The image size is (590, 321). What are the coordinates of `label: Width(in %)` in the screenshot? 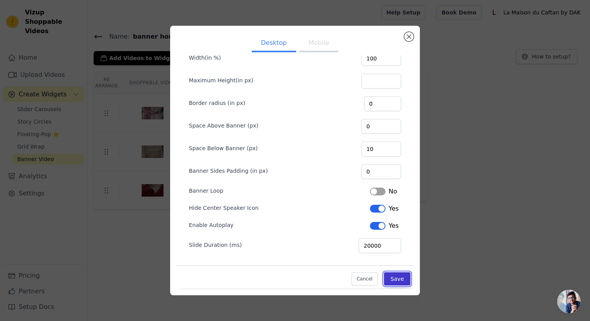 It's located at (205, 58).